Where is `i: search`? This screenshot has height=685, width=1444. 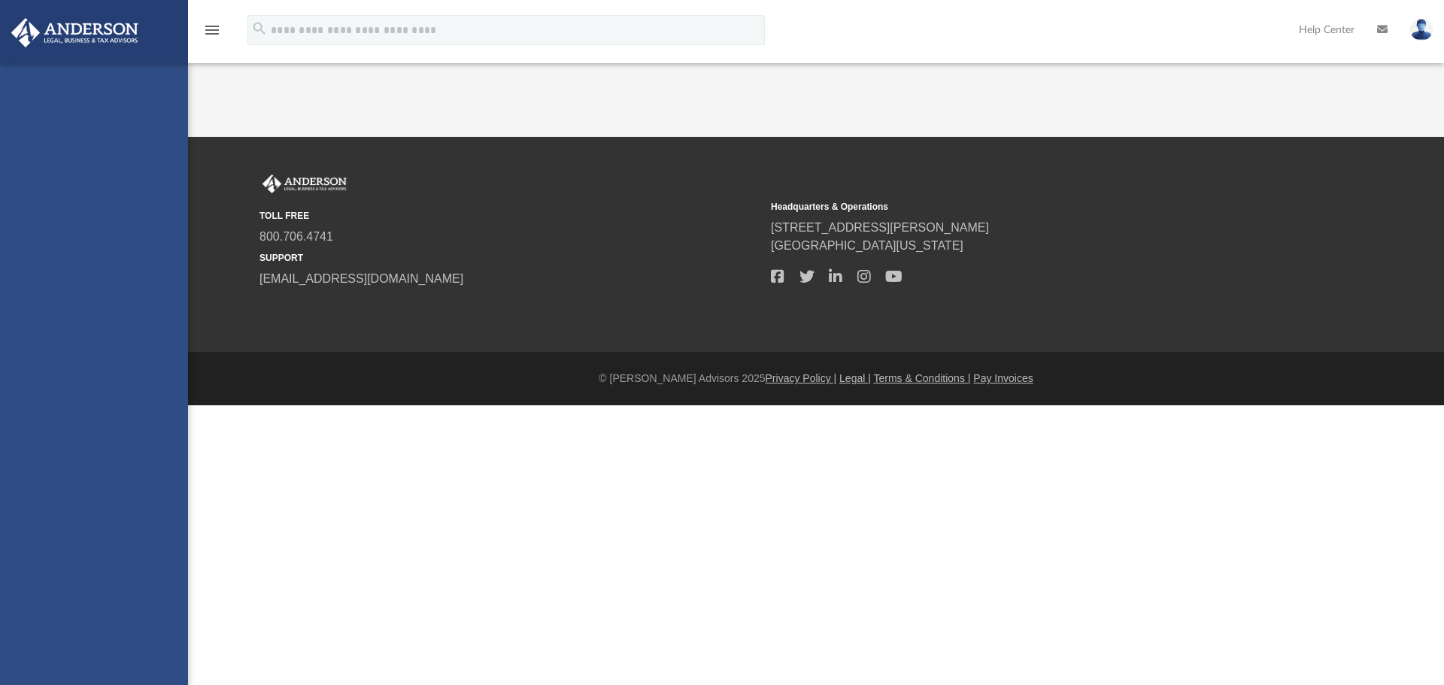 i: search is located at coordinates (259, 29).